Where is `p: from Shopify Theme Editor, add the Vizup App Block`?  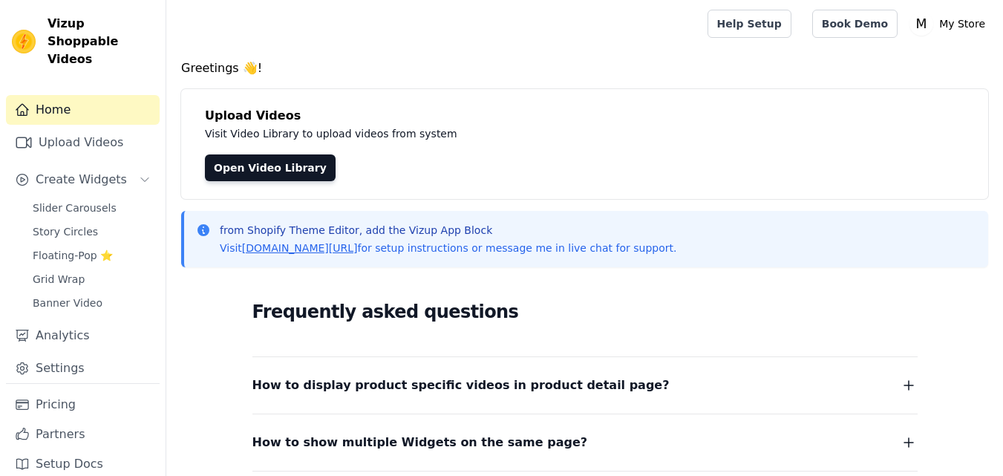
p: from Shopify Theme Editor, add the Vizup App Block is located at coordinates (448, 230).